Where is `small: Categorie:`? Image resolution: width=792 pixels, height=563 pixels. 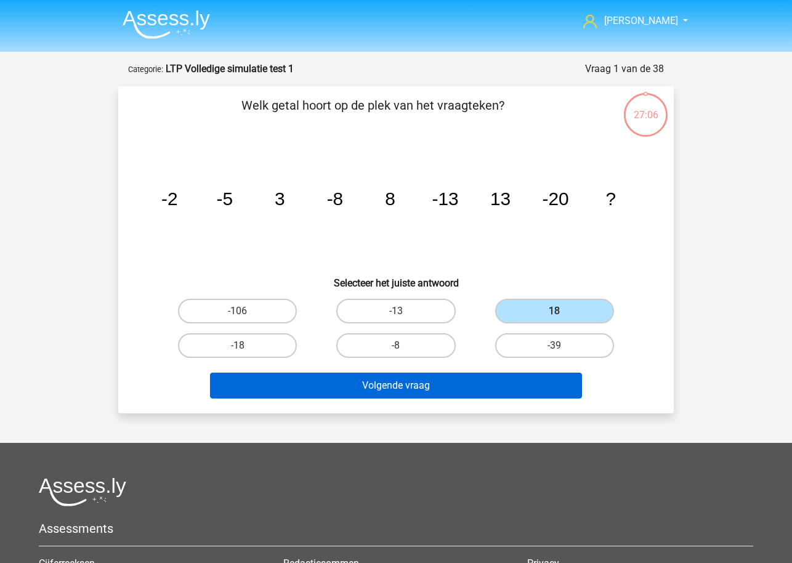
small: Categorie: is located at coordinates (145, 69).